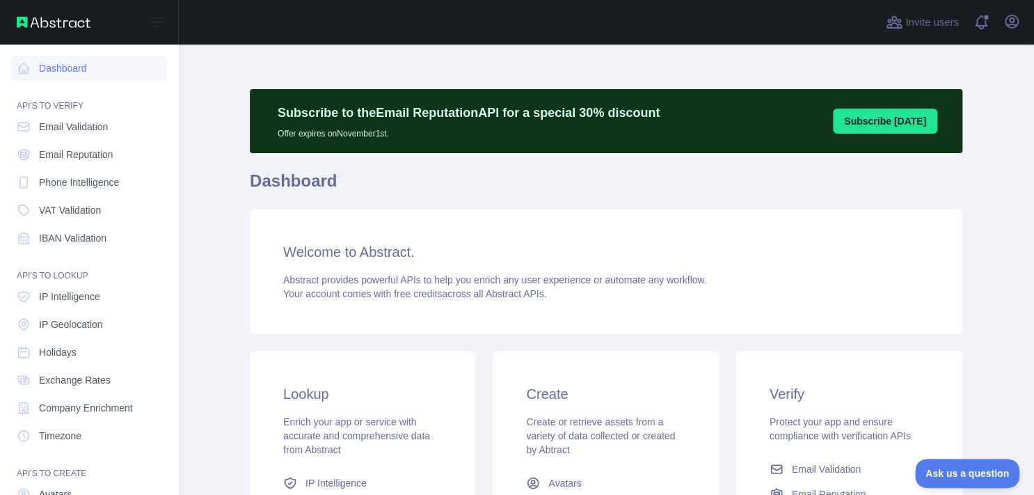 The width and height of the screenshot is (1034, 495). I want to click on a: Holidays, so click(89, 352).